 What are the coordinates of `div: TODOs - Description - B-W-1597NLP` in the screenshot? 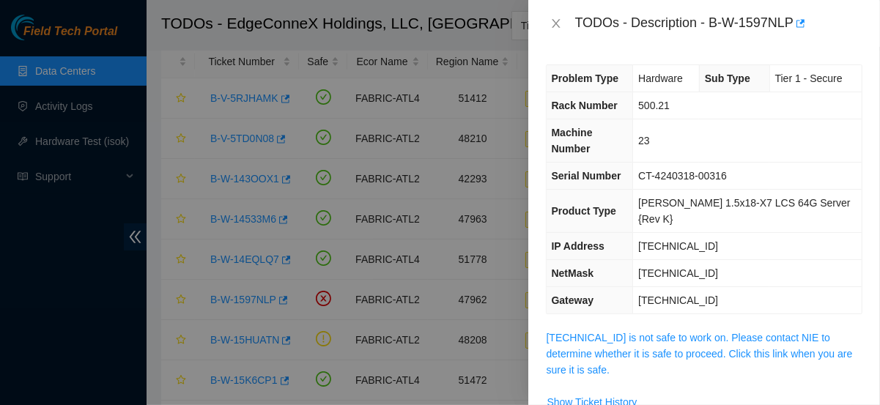 It's located at (719, 23).